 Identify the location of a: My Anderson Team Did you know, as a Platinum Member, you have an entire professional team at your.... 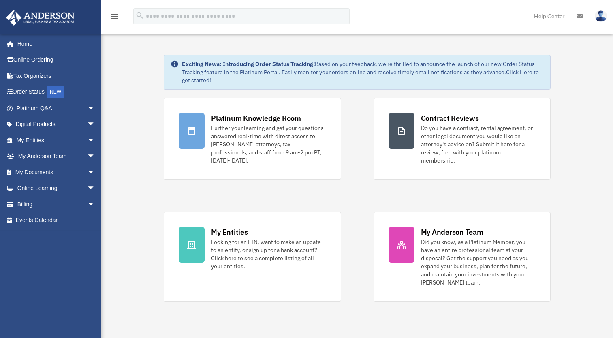
(462, 257).